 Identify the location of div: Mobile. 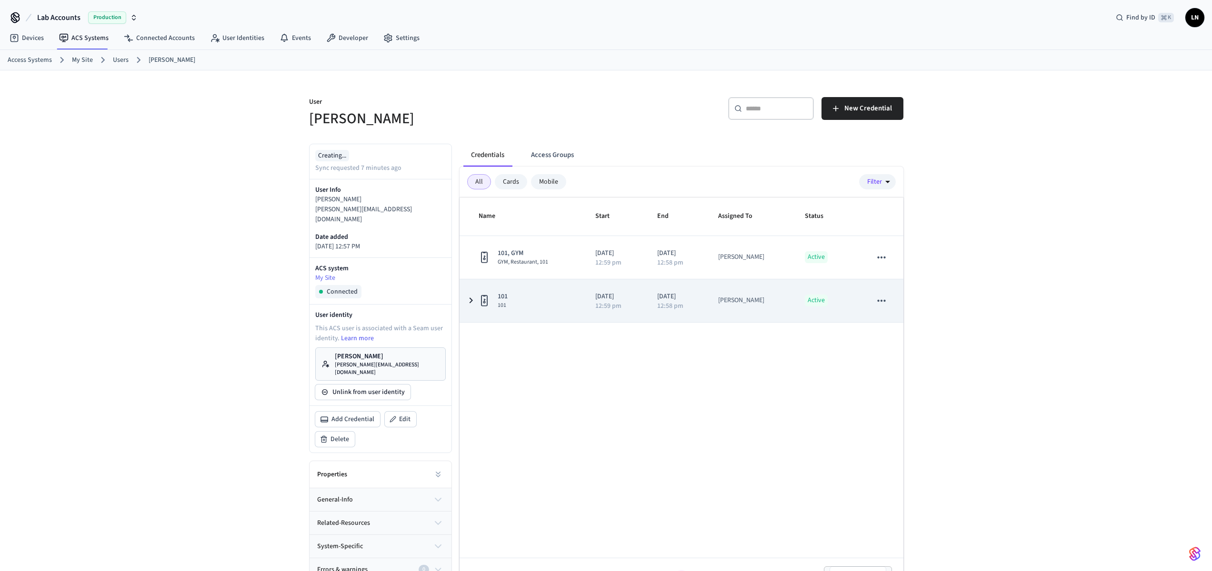
(549, 182).